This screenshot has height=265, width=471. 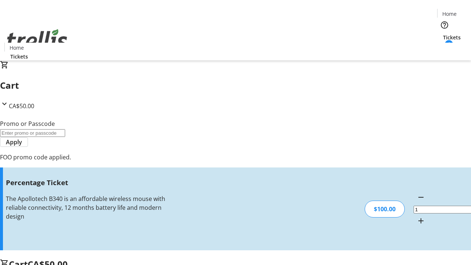 I want to click on div: $100.00, so click(x=384, y=209).